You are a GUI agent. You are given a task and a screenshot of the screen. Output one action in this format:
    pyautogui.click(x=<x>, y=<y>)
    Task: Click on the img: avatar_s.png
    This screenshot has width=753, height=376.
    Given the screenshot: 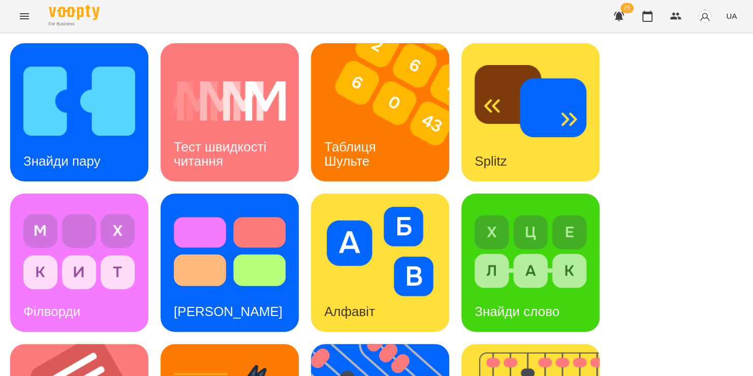 What is the action you would take?
    pyautogui.click(x=705, y=16)
    